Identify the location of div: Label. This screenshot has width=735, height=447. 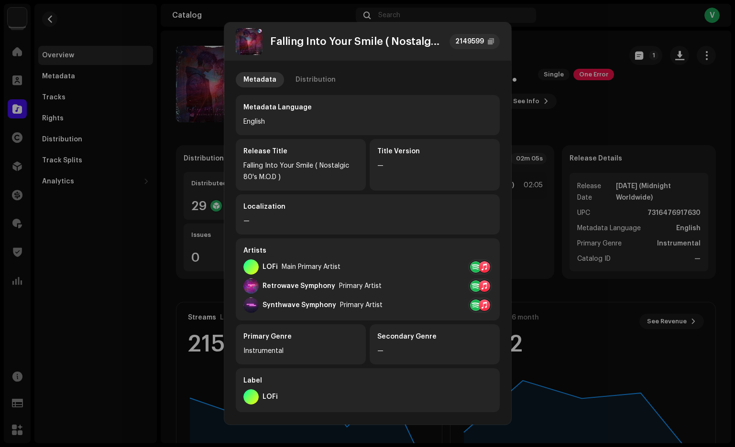
(368, 381).